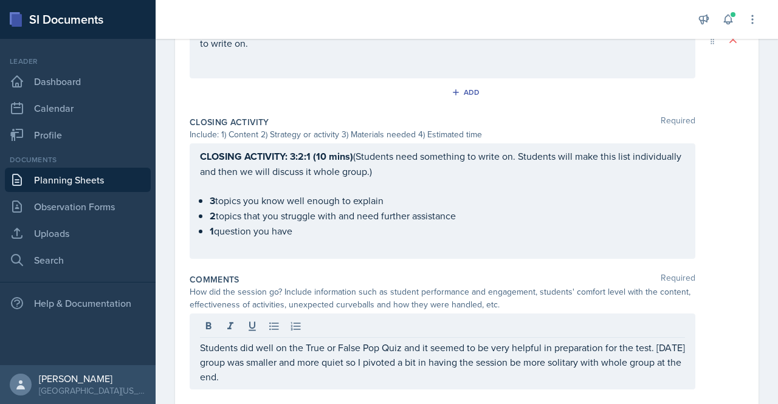 This screenshot has height=404, width=778. What do you see at coordinates (78, 303) in the screenshot?
I see `div: Help & Documentation` at bounding box center [78, 303].